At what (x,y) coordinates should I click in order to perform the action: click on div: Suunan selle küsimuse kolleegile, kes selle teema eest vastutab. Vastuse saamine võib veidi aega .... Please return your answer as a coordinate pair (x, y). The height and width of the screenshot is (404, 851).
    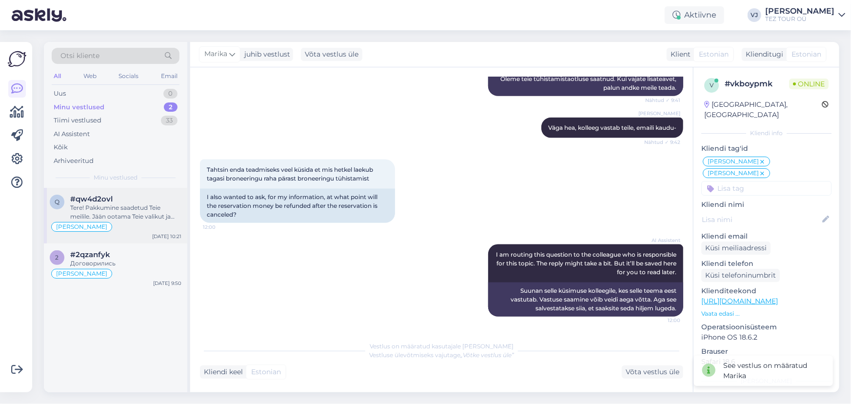
    Looking at the image, I should click on (586, 299).